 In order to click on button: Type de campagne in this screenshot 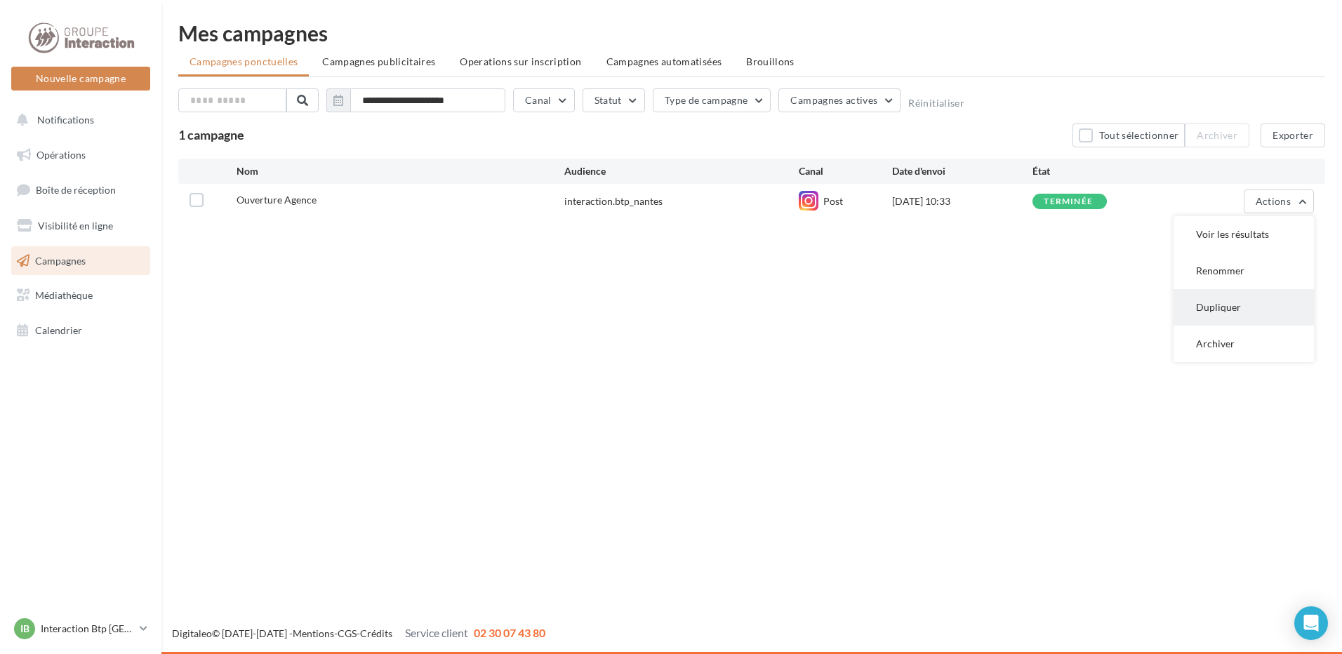, I will do `click(711, 100)`.